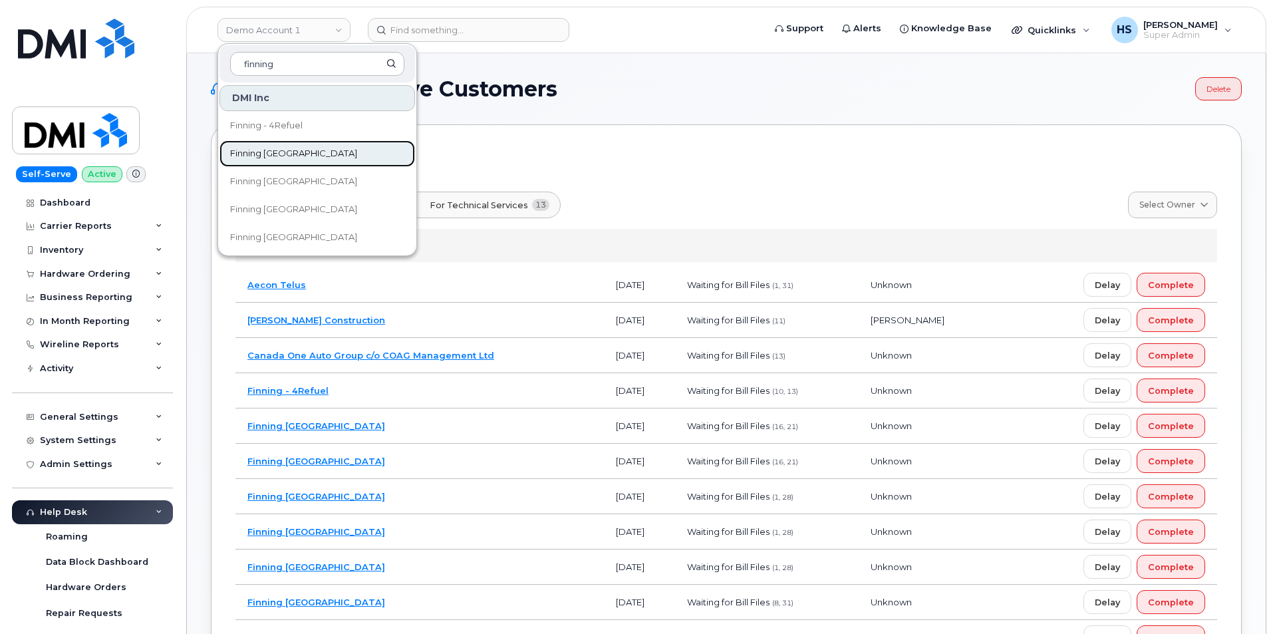  I want to click on a: Canada One Auto Group c/o COAG Management Ltd, so click(370, 355).